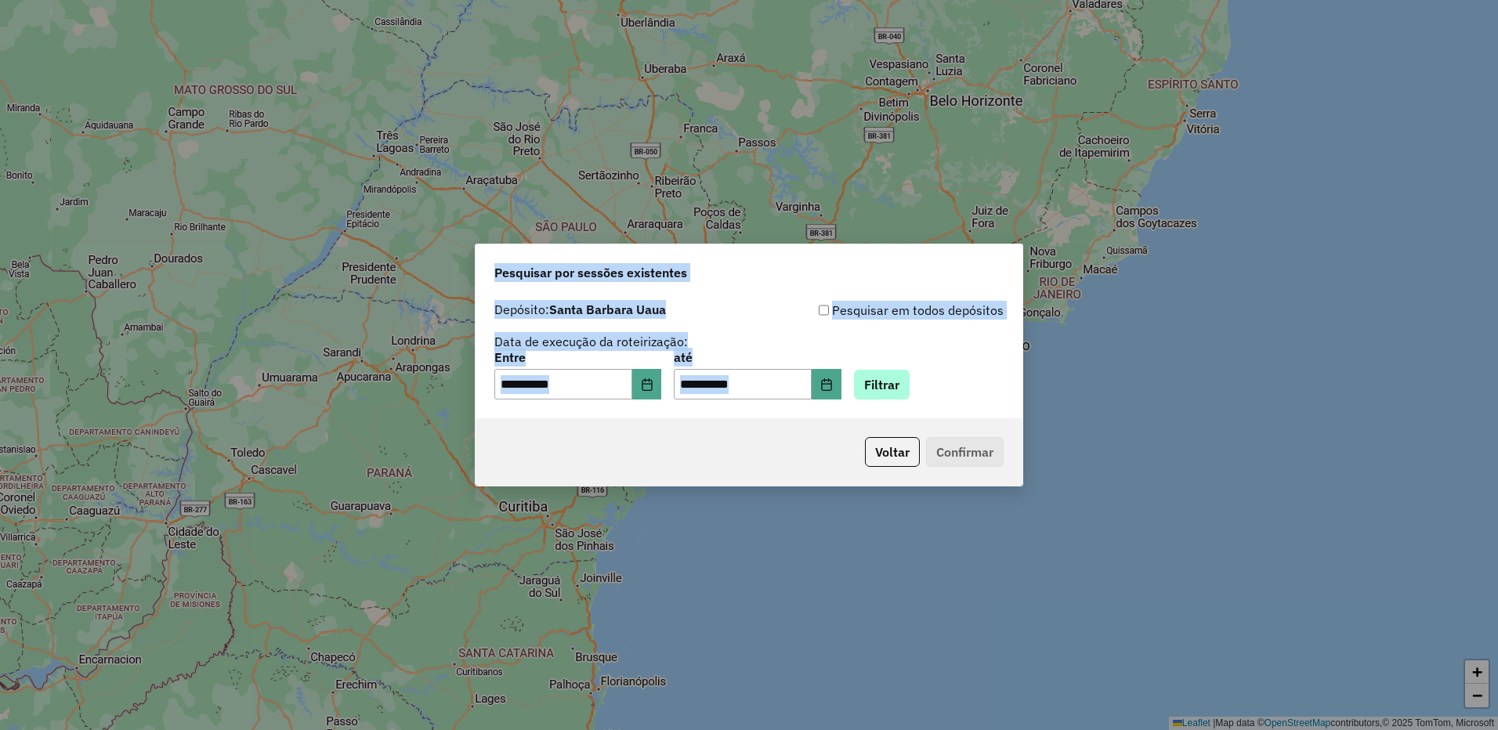  What do you see at coordinates (591, 273) in the screenshot?
I see `span: Pesquisar por sessões existentes` at bounding box center [591, 273].